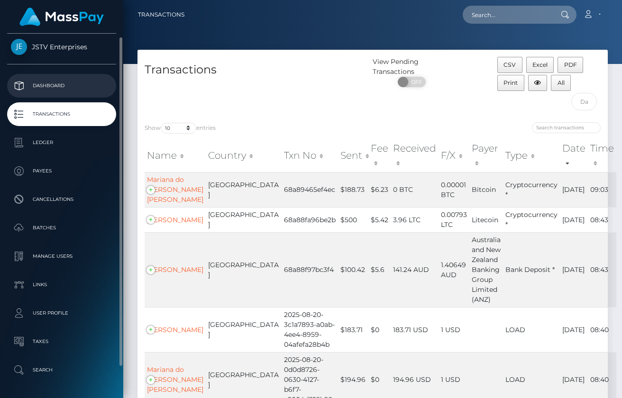 The height and width of the screenshot is (398, 622). Describe the element at coordinates (62, 114) in the screenshot. I see `p: Transactions` at that location.